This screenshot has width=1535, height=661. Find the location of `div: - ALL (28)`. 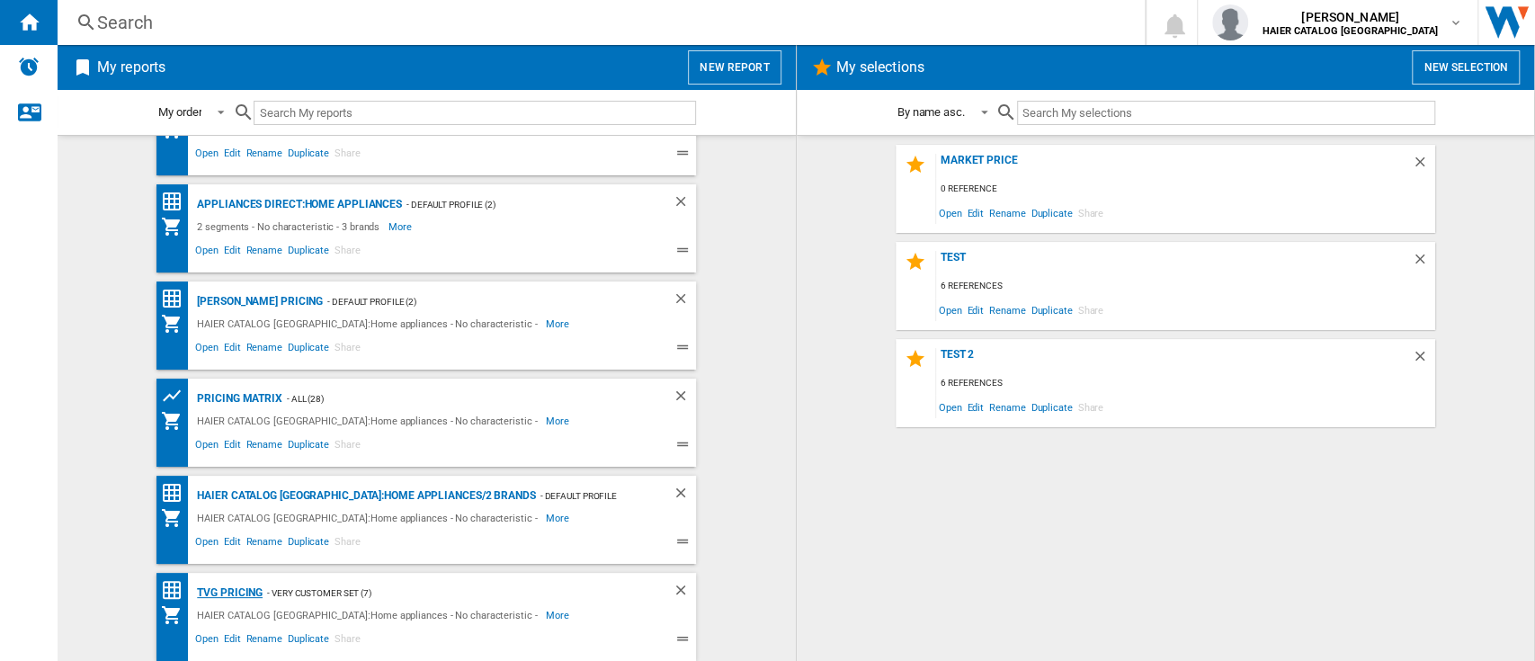

div: - ALL (28) is located at coordinates (460, 398).